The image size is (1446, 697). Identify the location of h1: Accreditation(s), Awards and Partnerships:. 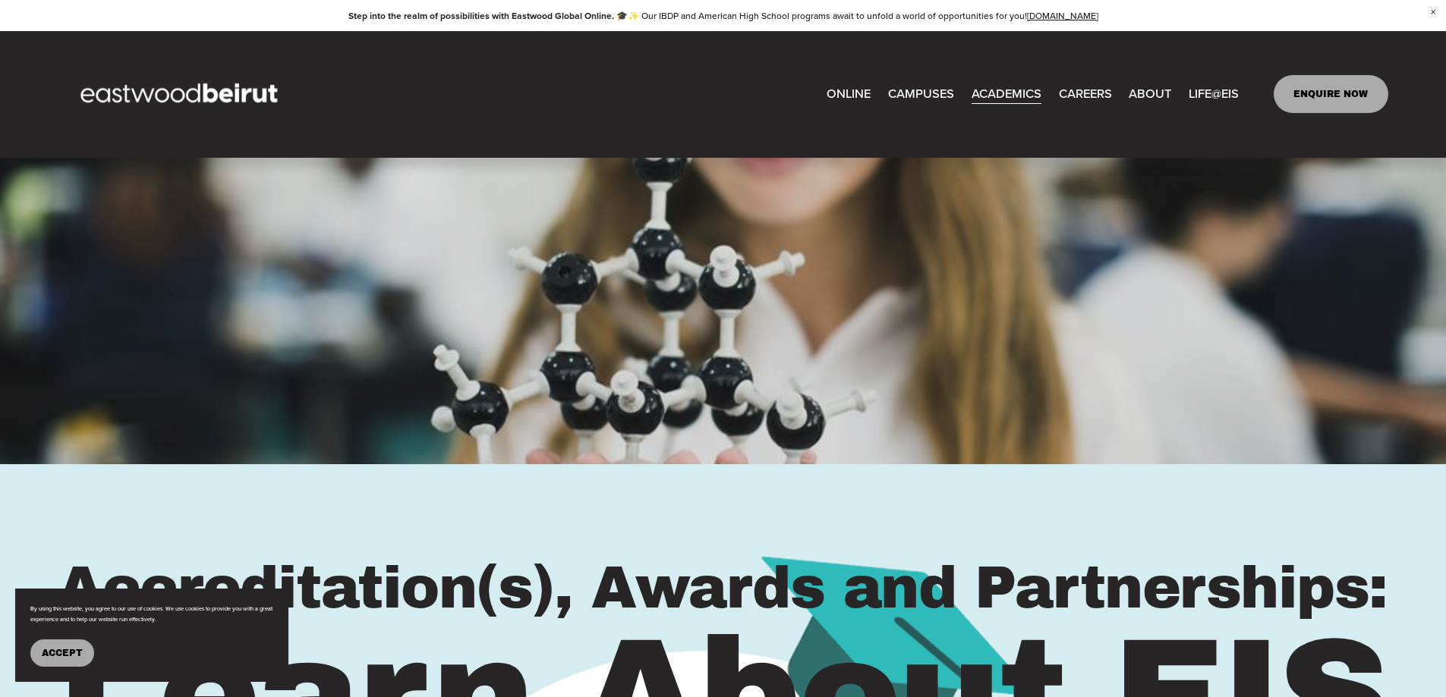
(722, 588).